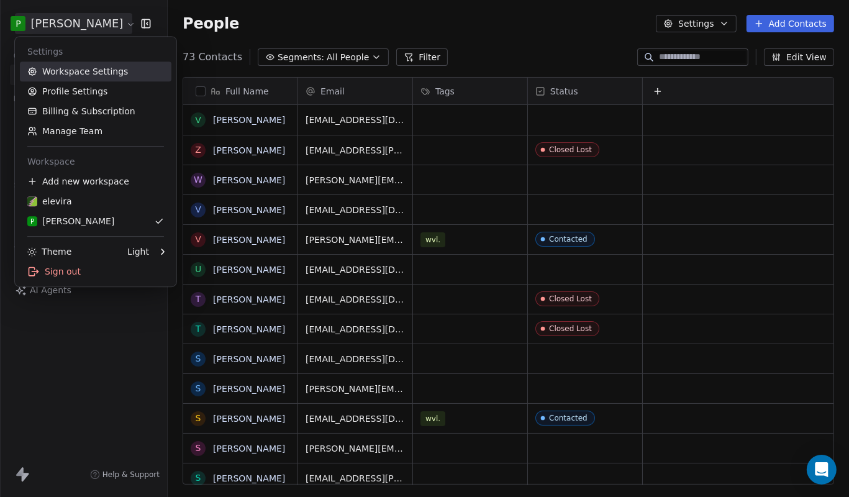 The width and height of the screenshot is (849, 497). Describe the element at coordinates (32, 201) in the screenshot. I see `img: Logo-2.png` at that location.